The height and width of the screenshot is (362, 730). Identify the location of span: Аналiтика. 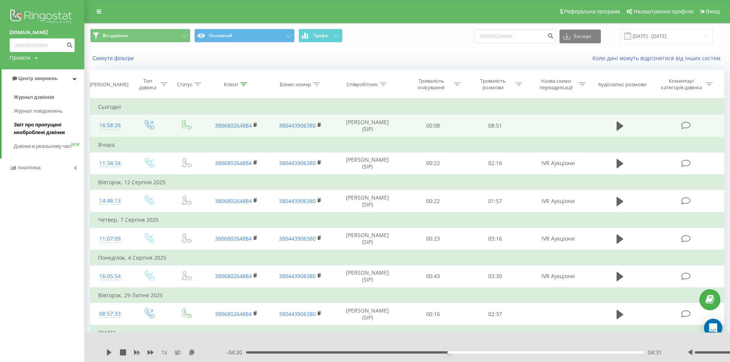
(29, 168).